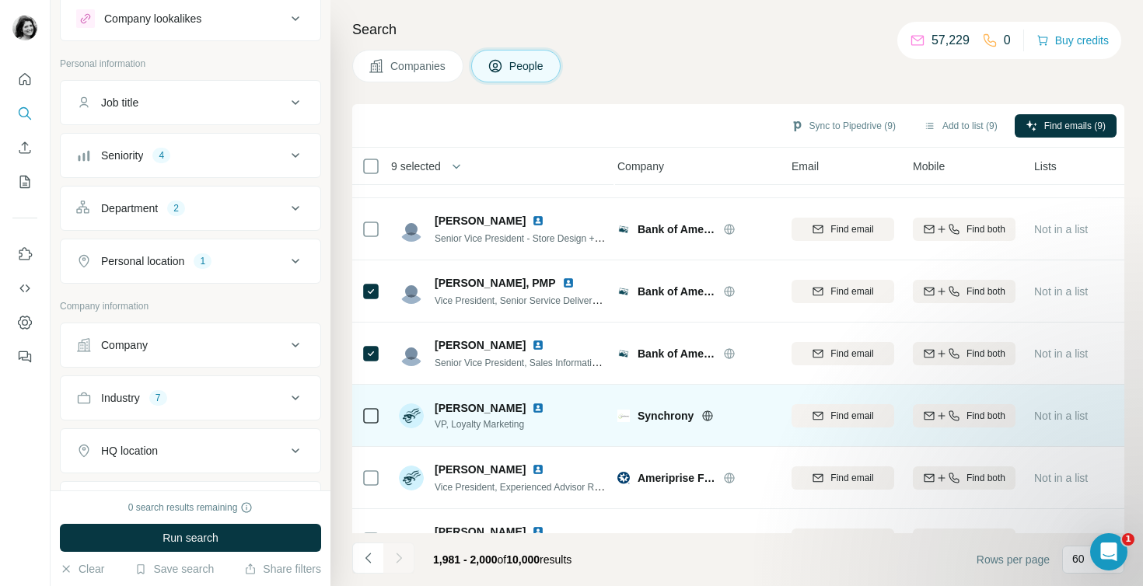 The image size is (1143, 586). I want to click on button: Navigate to previous page, so click(368, 558).